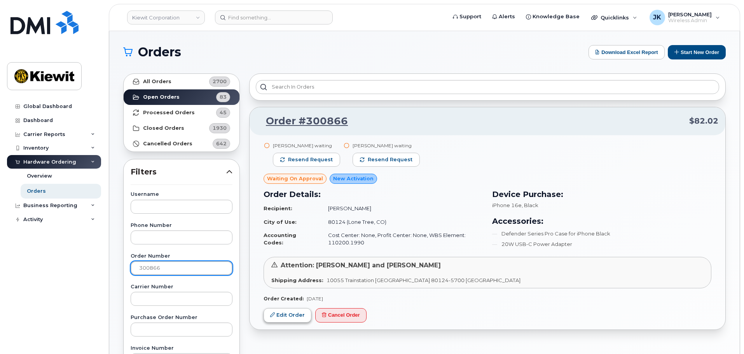 The width and height of the screenshot is (744, 354). I want to click on a: Open Orders83, so click(182, 97).